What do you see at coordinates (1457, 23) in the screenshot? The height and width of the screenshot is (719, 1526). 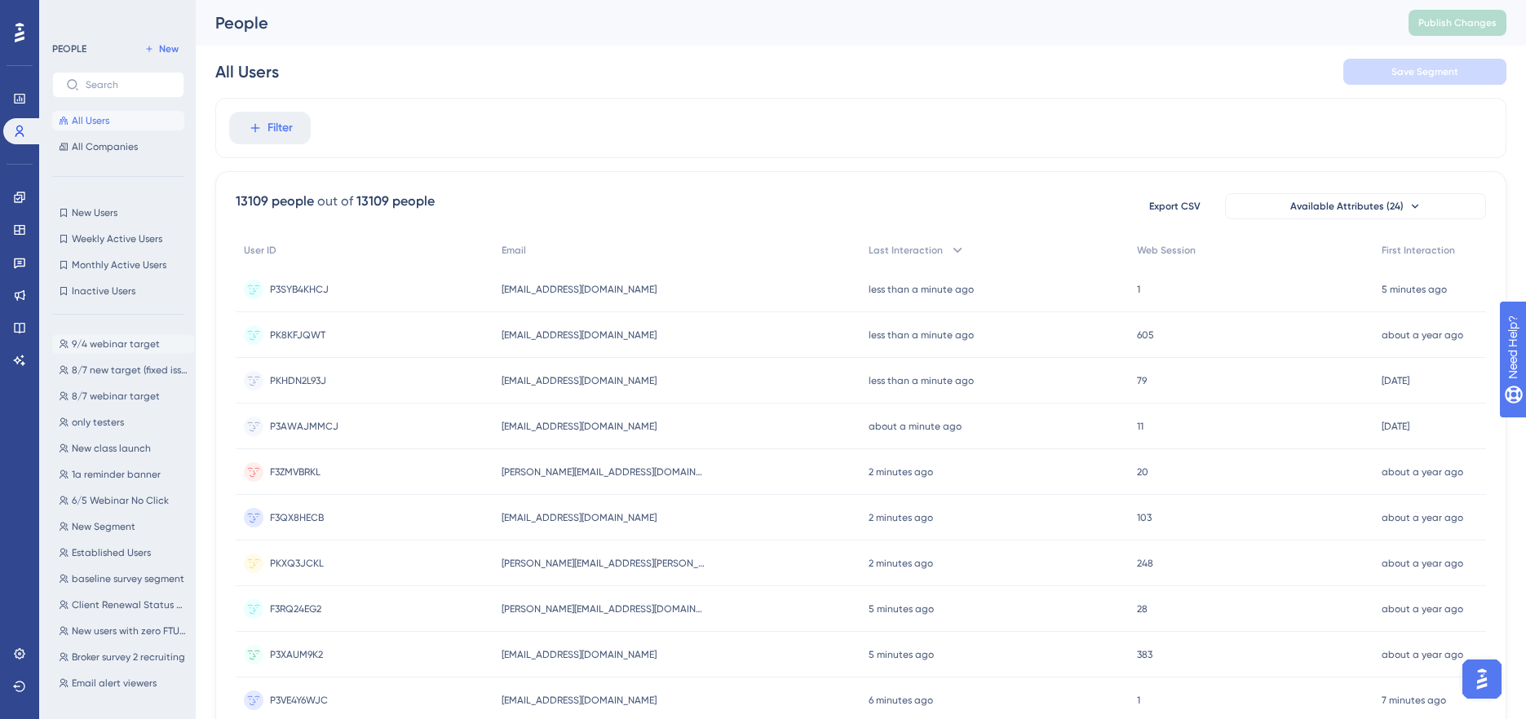 I see `span: Publish Changes` at bounding box center [1457, 23].